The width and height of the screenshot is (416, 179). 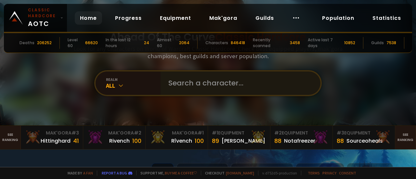 What do you see at coordinates (124, 43) in the screenshot?
I see `div: In the last 12 hours` at bounding box center [124, 43].